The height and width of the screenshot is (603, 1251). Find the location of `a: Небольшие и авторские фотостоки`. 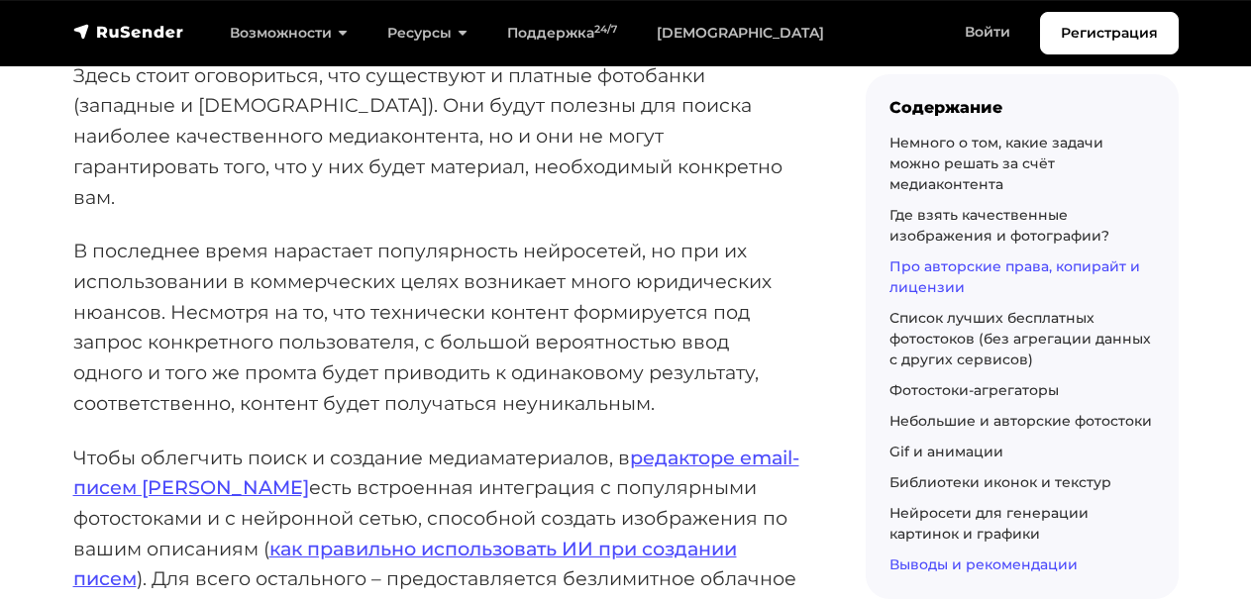

a: Небольшие и авторские фотостоки is located at coordinates (1020, 421).